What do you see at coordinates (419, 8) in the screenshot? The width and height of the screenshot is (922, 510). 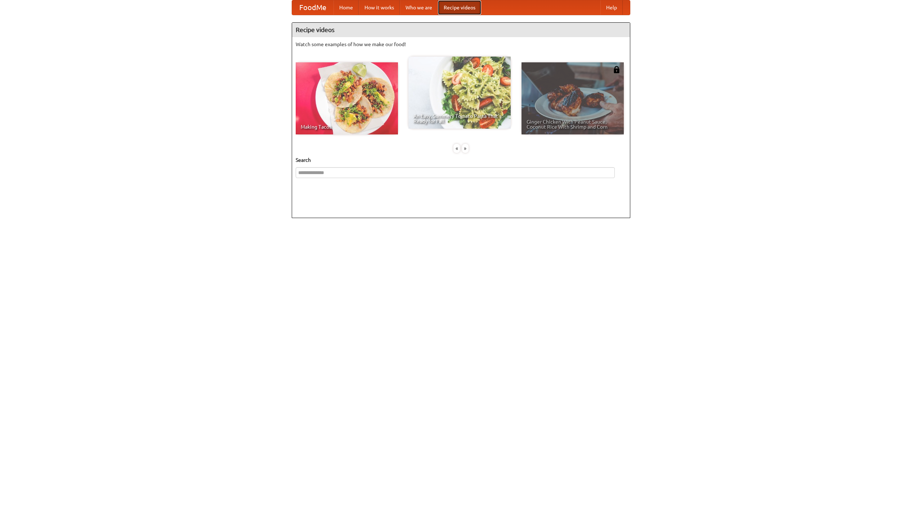 I see `a: Who we are` at bounding box center [419, 8].